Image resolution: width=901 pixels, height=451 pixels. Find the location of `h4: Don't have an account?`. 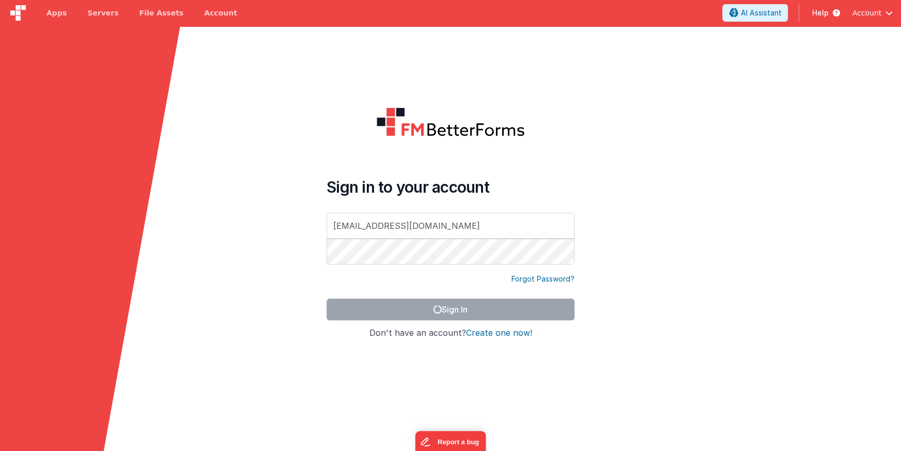

h4: Don't have an account? is located at coordinates (451, 333).